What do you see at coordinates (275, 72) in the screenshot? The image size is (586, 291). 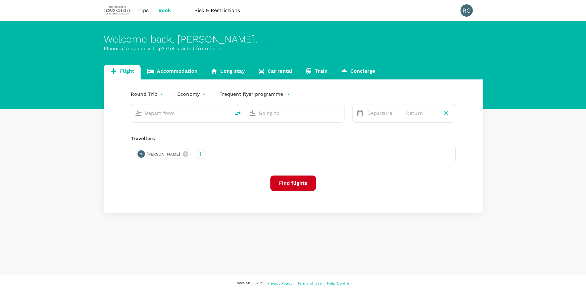 I see `a: Car rental` at bounding box center [275, 72].